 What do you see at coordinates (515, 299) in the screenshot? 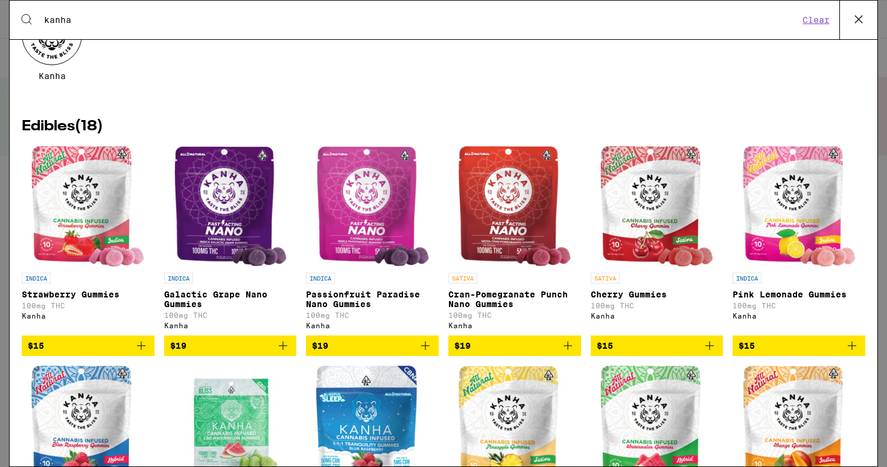
I see `p: Cran-Pomegranate Punch Nano Gummies` at bounding box center [515, 299].